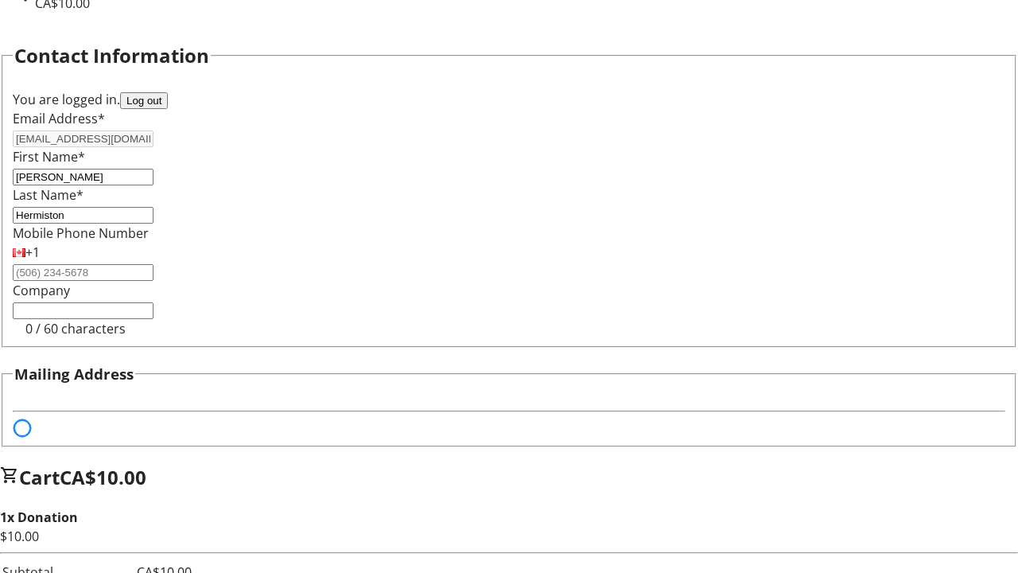 The width and height of the screenshot is (1018, 573). What do you see at coordinates (49, 157) in the screenshot?
I see `label: First Name*` at bounding box center [49, 157].